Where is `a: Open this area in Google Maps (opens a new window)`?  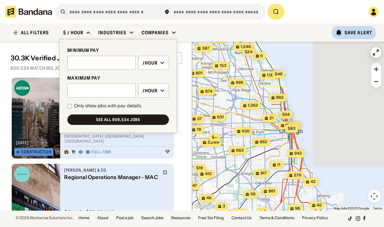 a: Open this area in Google Maps (opens a new window) is located at coordinates (204, 206).